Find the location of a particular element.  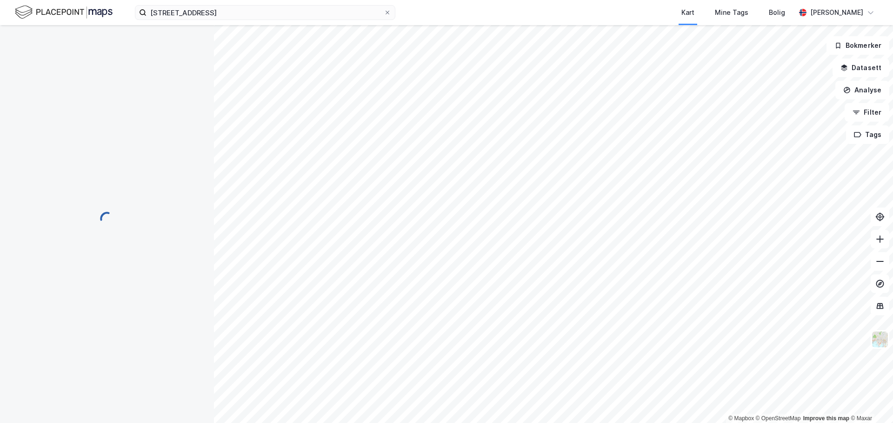

img: Z is located at coordinates (880, 340).